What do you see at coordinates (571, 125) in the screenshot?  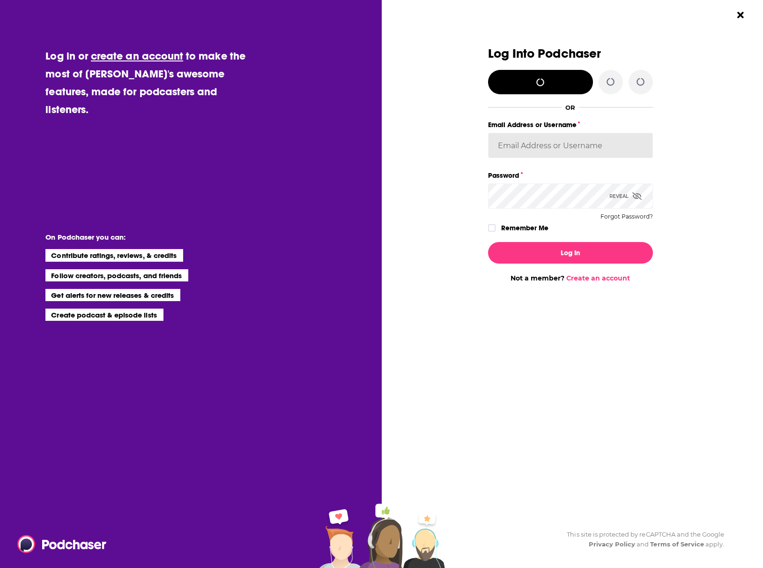 I see `label: Email Address or Username` at bounding box center [571, 125].